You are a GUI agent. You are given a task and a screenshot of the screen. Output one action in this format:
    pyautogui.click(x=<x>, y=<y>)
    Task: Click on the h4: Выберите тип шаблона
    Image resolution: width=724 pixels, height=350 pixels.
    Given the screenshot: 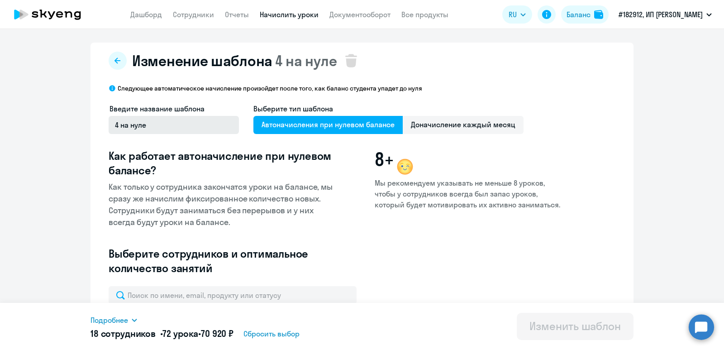 What is the action you would take?
    pyautogui.click(x=388, y=109)
    